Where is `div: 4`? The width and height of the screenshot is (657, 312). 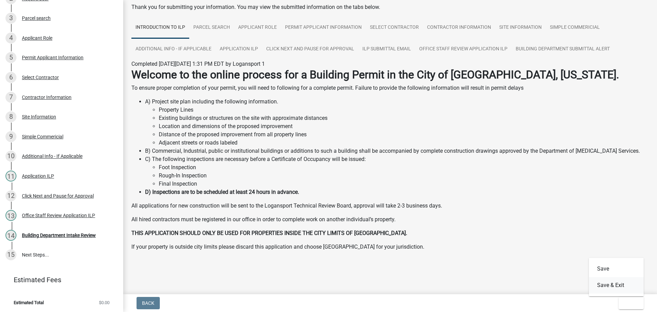
div: 4 is located at coordinates (11, 38).